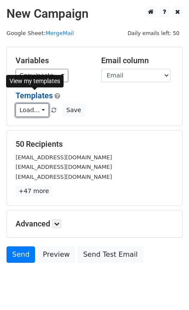 The height and width of the screenshot is (310, 189). I want to click on a: Send, so click(21, 254).